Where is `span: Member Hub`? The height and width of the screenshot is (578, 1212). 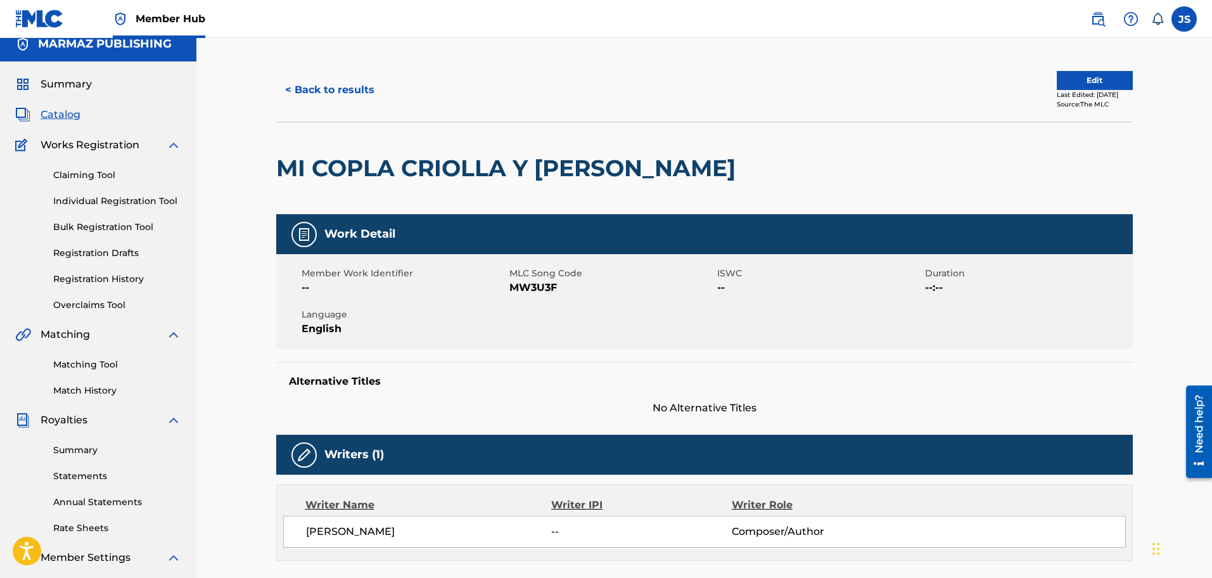
span: Member Hub is located at coordinates (170, 18).